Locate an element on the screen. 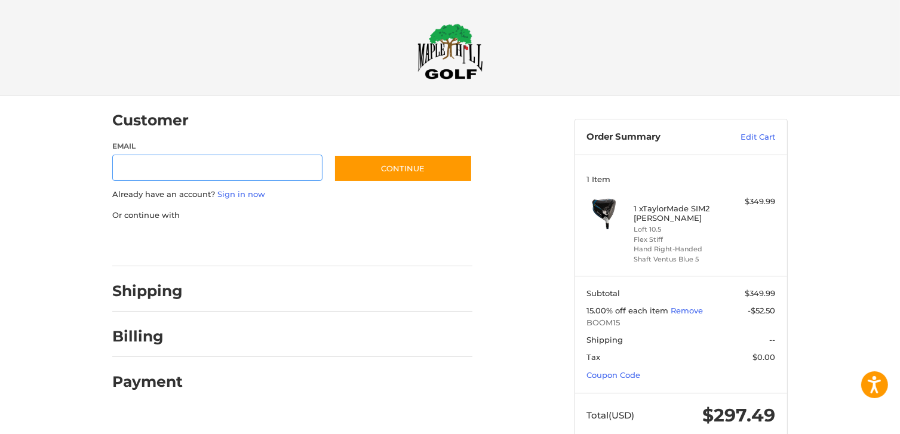 Image resolution: width=900 pixels, height=434 pixels. span: Tax is located at coordinates (594, 357).